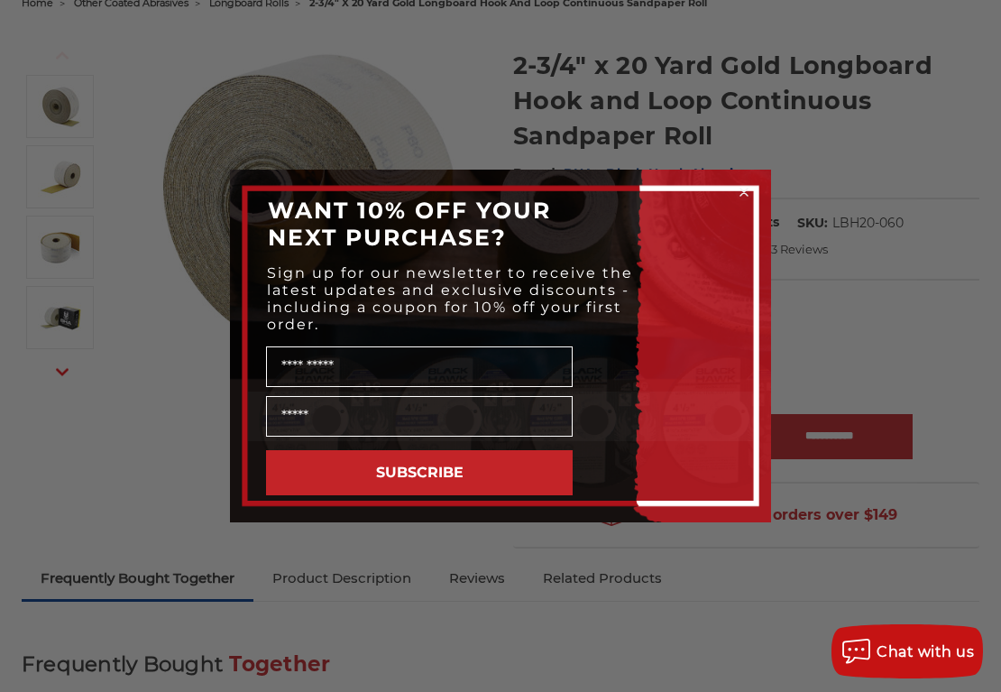 This screenshot has height=692, width=1001. What do you see at coordinates (925, 651) in the screenshot?
I see `span: Chat with us` at bounding box center [925, 651].